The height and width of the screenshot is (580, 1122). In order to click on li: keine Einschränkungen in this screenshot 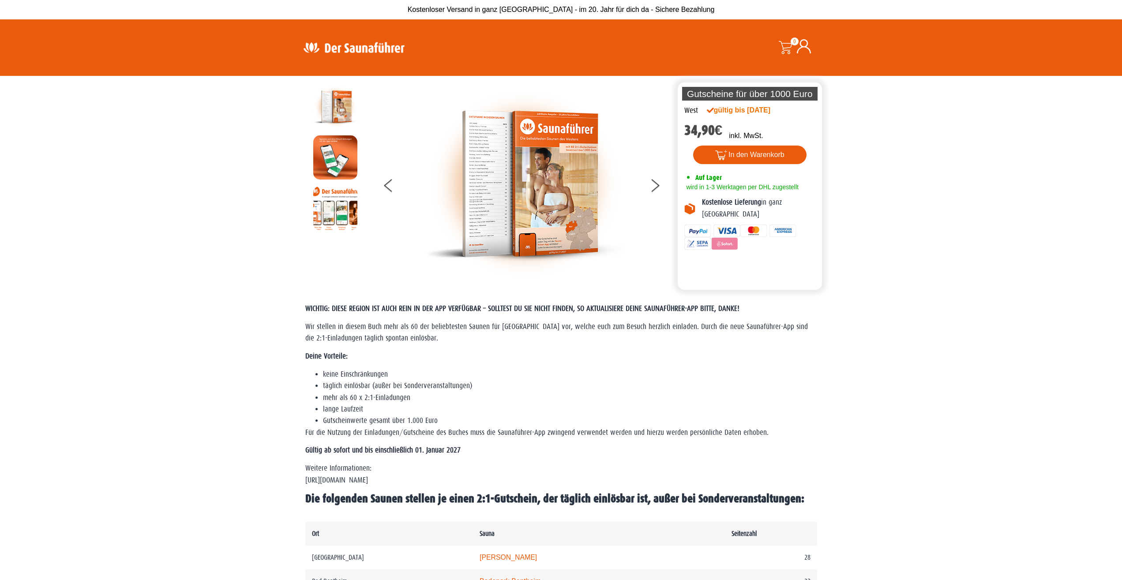, I will do `click(570, 375)`.